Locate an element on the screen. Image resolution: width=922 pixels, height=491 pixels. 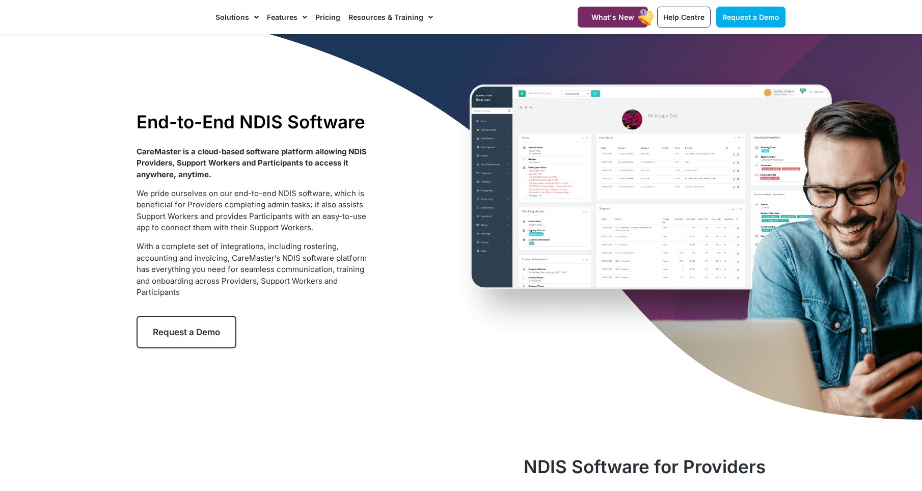
span: What's New is located at coordinates (613, 17).